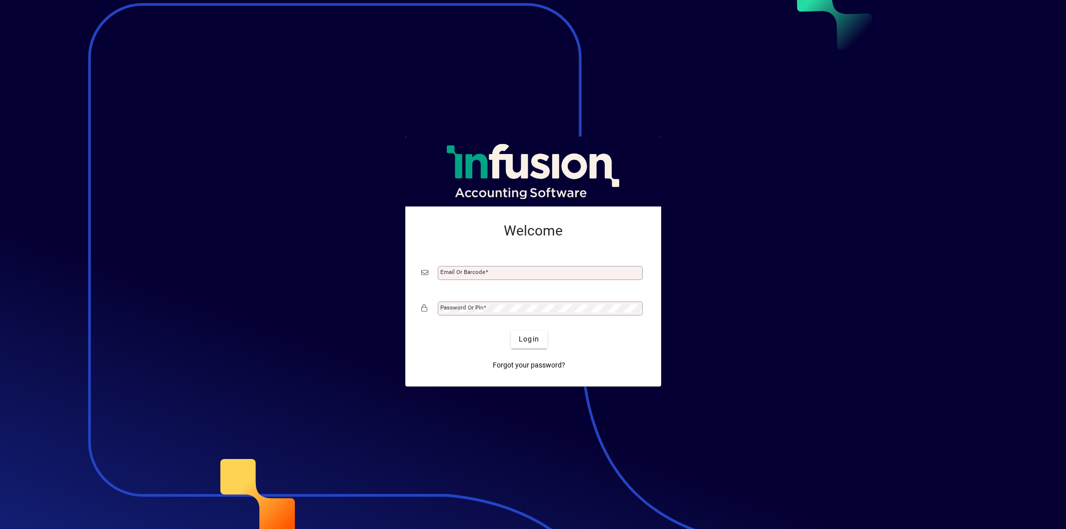 The image size is (1066, 529). What do you see at coordinates (463, 272) in the screenshot?
I see `mat-label: Email or Barcode` at bounding box center [463, 272].